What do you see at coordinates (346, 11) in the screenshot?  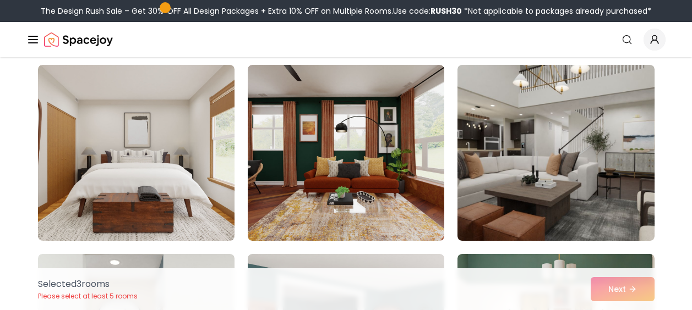 I see `div: The Design Rush Sale – Get 30% OFF All Design Packages + Extra 10% OFF on Multiple Rooms.` at bounding box center [346, 11].